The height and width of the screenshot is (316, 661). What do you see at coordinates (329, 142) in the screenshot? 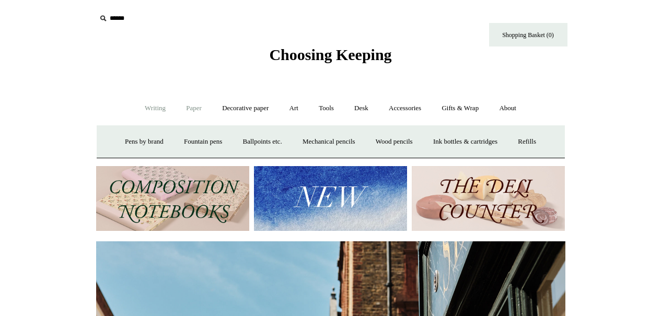
I see `a: Mechanical pencils` at bounding box center [329, 142].